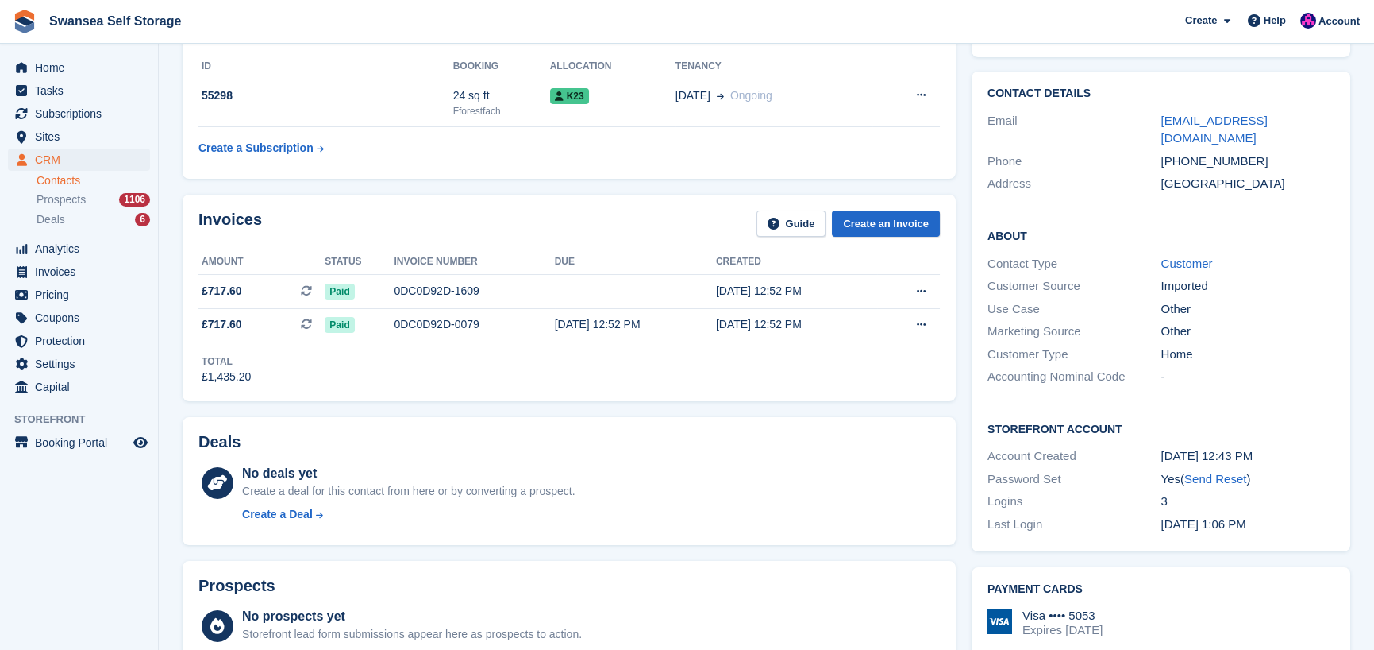  Describe the element at coordinates (1074, 331) in the screenshot. I see `div: Marketing Source` at that location.